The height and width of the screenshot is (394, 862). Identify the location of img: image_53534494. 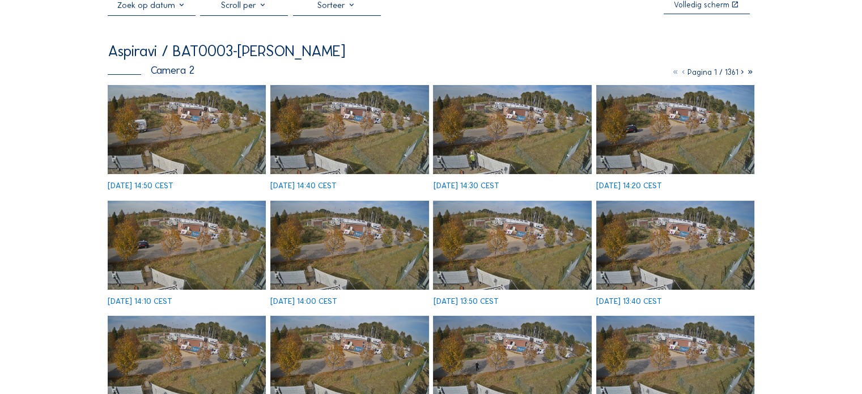
(511, 245).